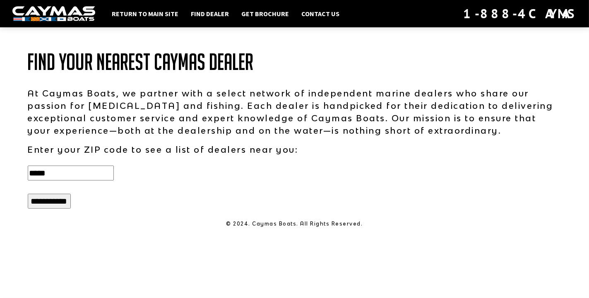 This screenshot has height=298, width=589. What do you see at coordinates (145, 14) in the screenshot?
I see `a: Return to main site` at bounding box center [145, 14].